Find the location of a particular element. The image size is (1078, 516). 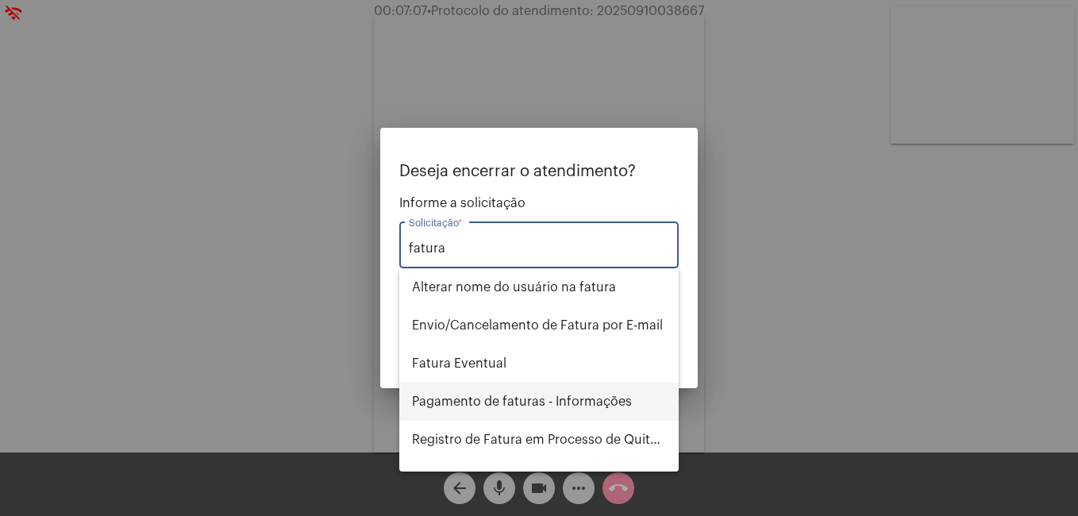

span: Alterar nome do usuário na fatura is located at coordinates (539, 287).